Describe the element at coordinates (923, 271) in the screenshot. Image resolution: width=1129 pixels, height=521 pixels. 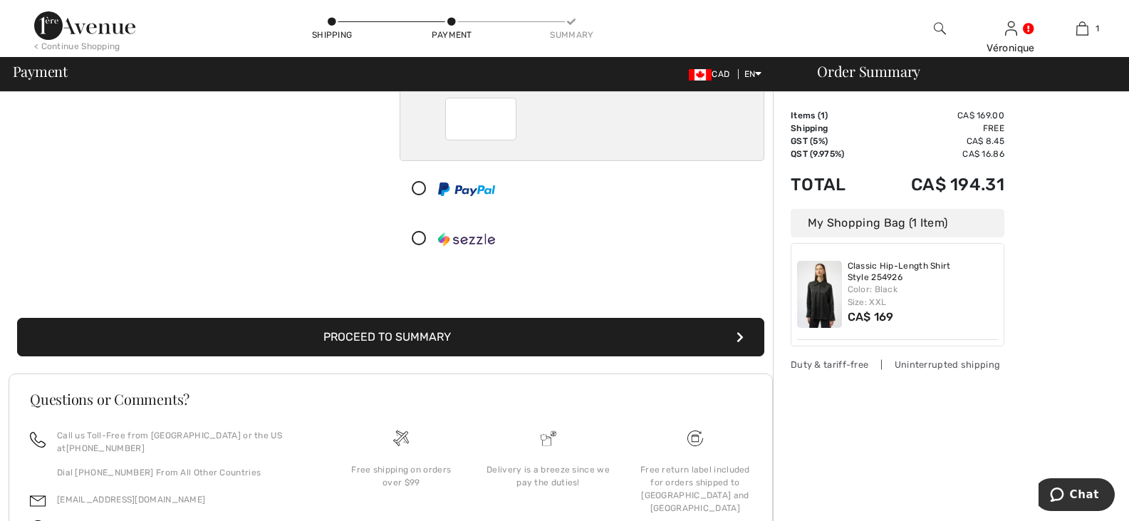
I see `a: Classic Hip-Length Shirt Style 254926` at that location.